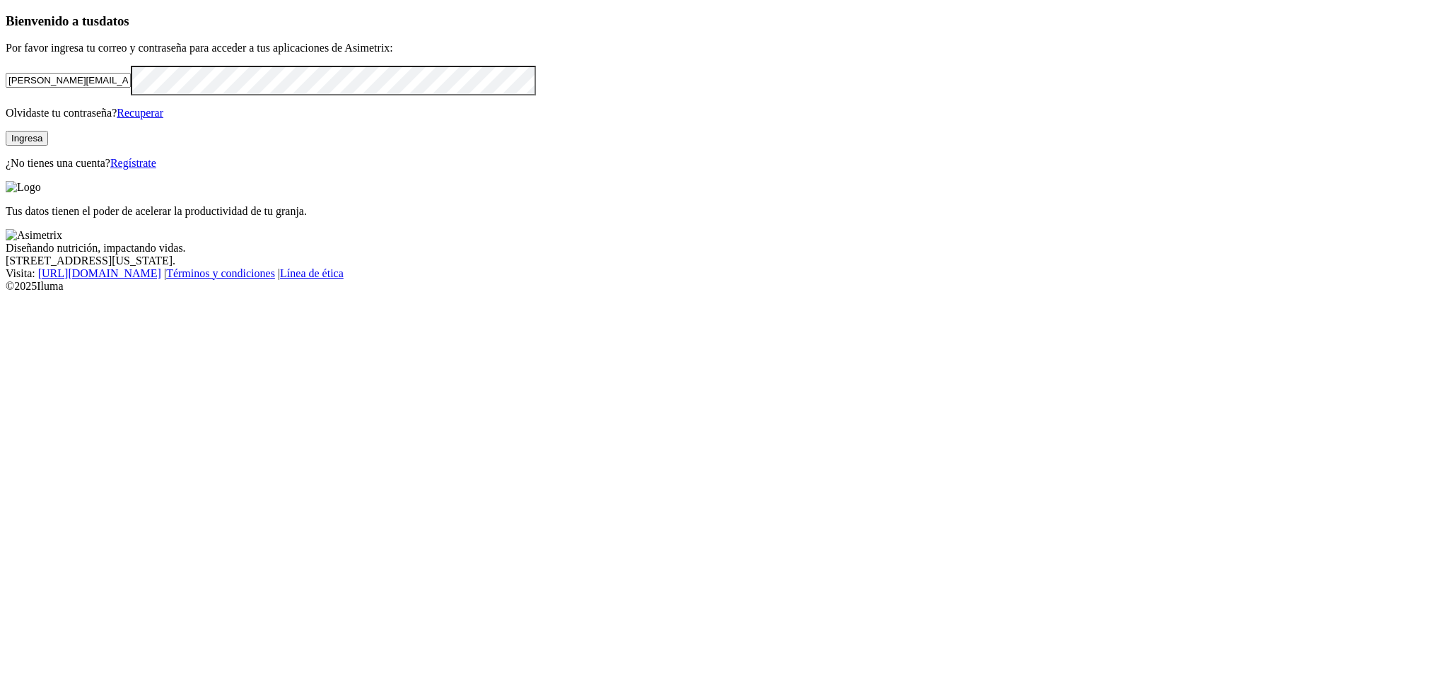 This screenshot has width=1448, height=695. I want to click on a: Términos y condiciones, so click(221, 273).